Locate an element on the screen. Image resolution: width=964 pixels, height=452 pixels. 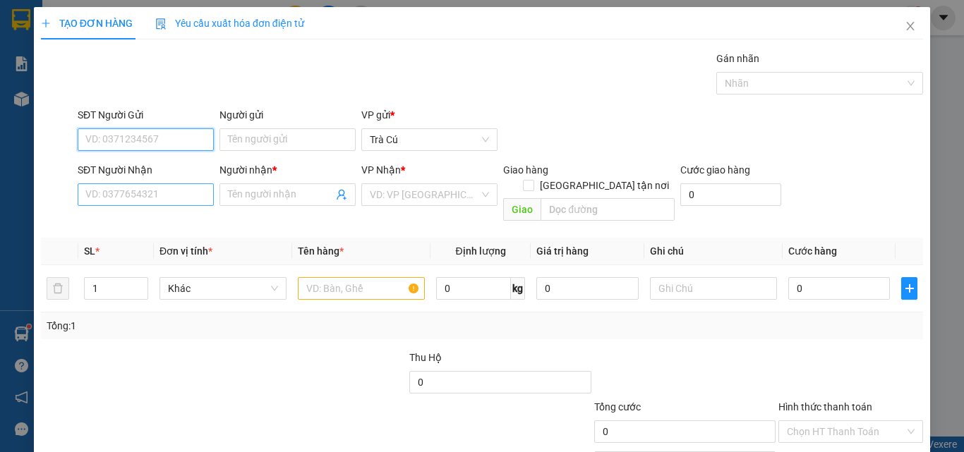
input: Dọc đường is located at coordinates (608, 210).